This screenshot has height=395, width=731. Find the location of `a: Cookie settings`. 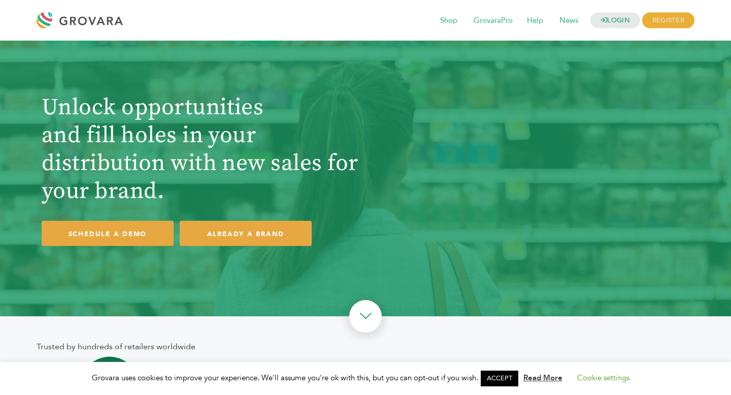

a: Cookie settings is located at coordinates (603, 378).